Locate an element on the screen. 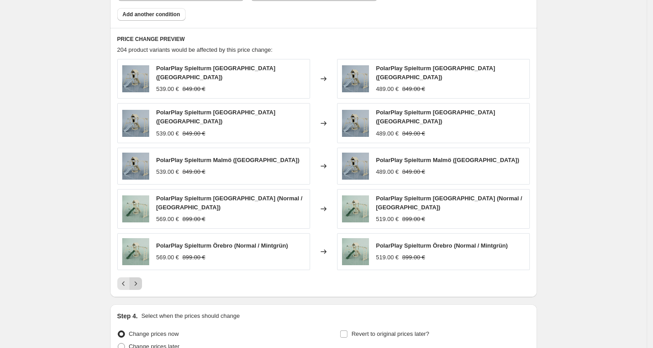  p: Select when the prices should change is located at coordinates (190, 316).